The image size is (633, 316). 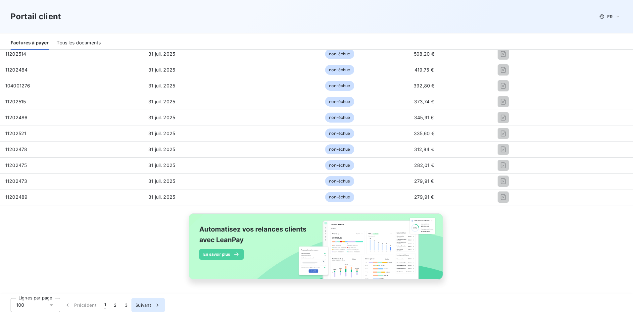 What do you see at coordinates (424, 165) in the screenshot?
I see `span: 282,01 €` at bounding box center [424, 165].